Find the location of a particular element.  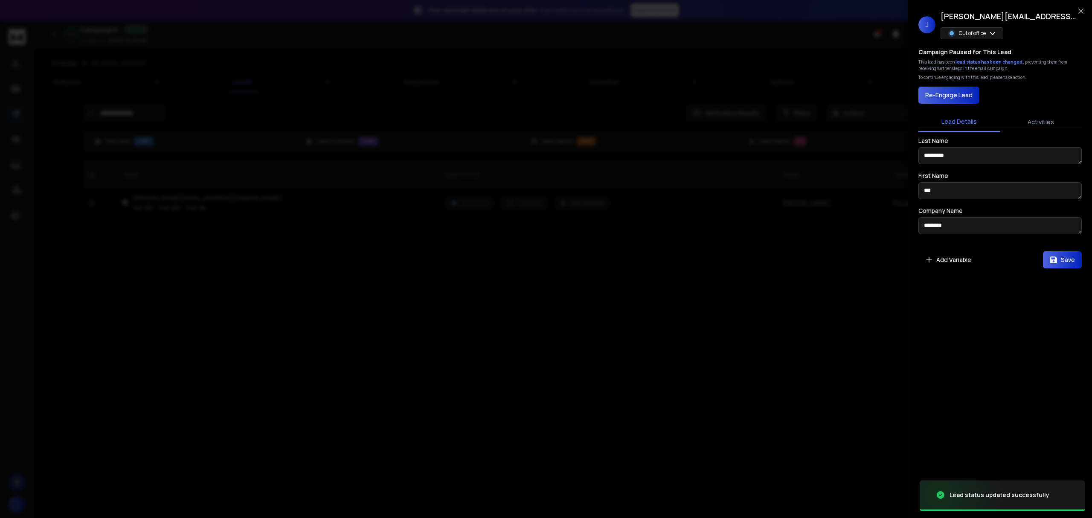

label: Last Name is located at coordinates (933, 141).